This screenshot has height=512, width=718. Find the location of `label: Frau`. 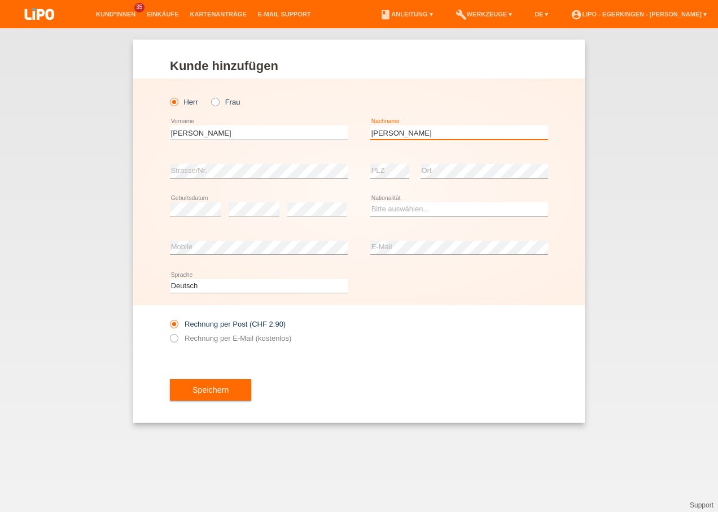

label: Frau is located at coordinates (225, 102).